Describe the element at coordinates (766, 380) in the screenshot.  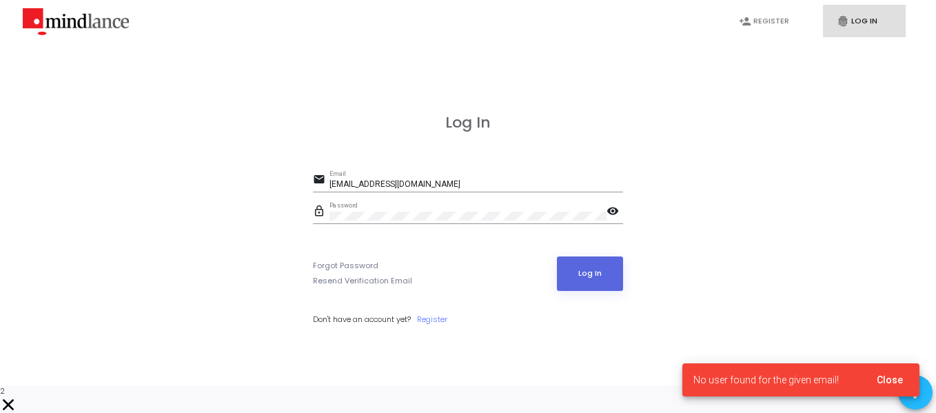
I see `span: No user found for the given email!` at that location.